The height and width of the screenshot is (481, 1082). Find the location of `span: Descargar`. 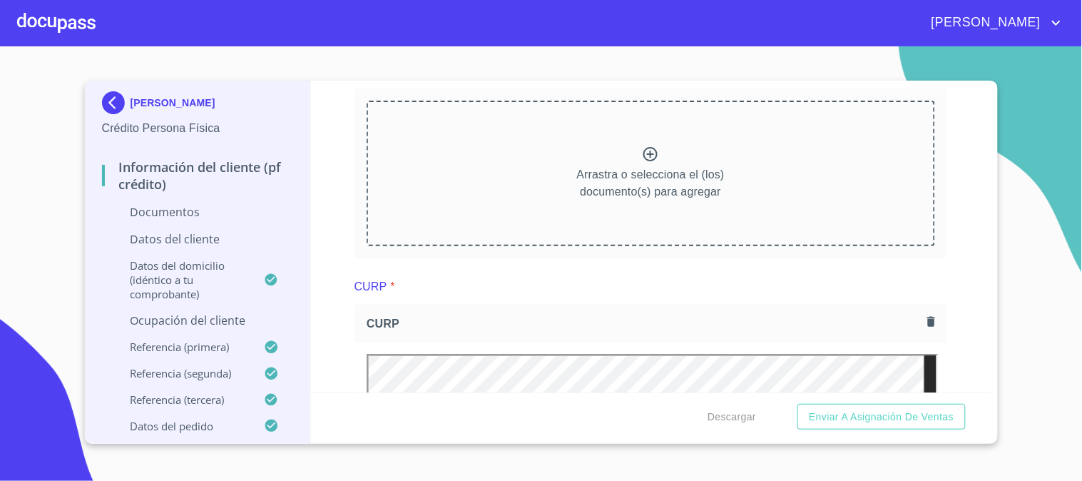

span: Descargar is located at coordinates (732, 416).